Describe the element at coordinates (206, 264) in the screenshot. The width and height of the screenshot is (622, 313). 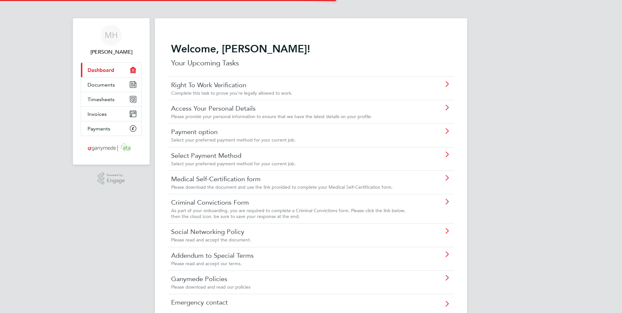
I see `span: Please read and accept our terms.` at that location.